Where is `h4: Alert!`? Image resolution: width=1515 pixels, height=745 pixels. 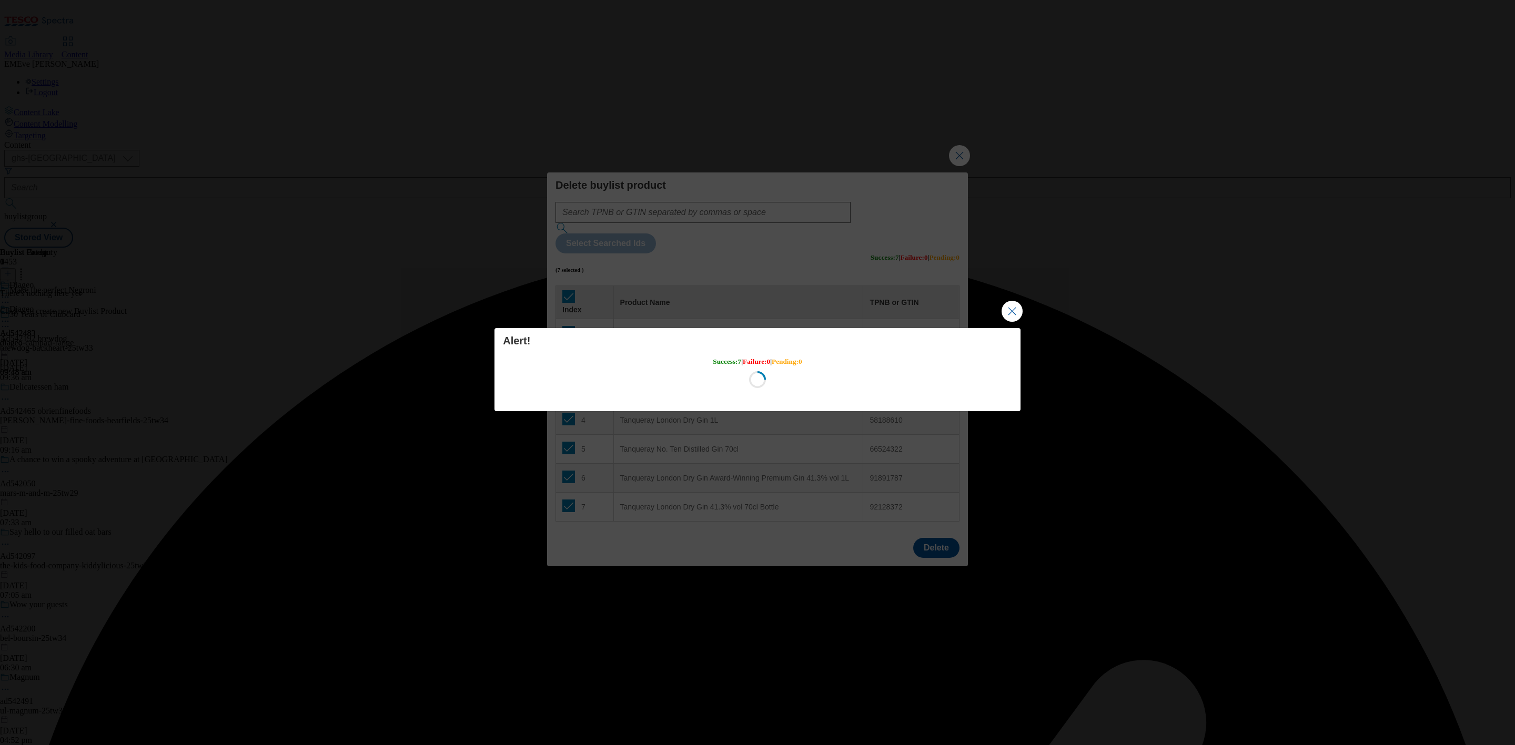 h4: Alert! is located at coordinates (758, 341).